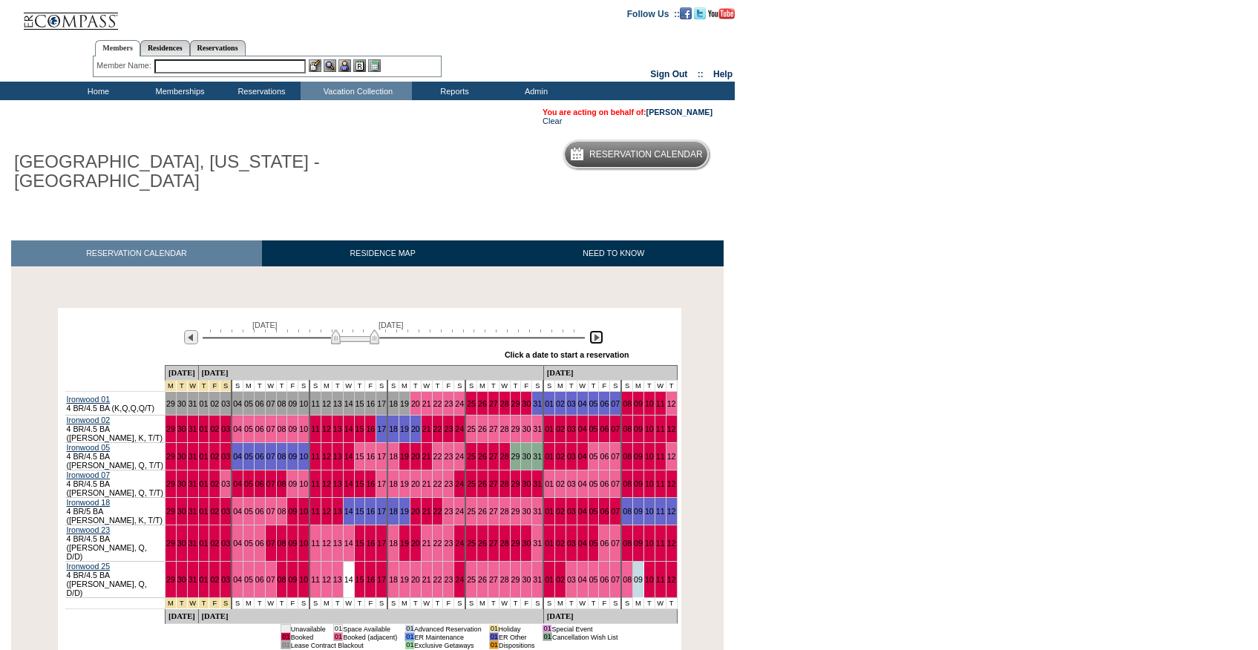  I want to click on a: 14, so click(349, 429).